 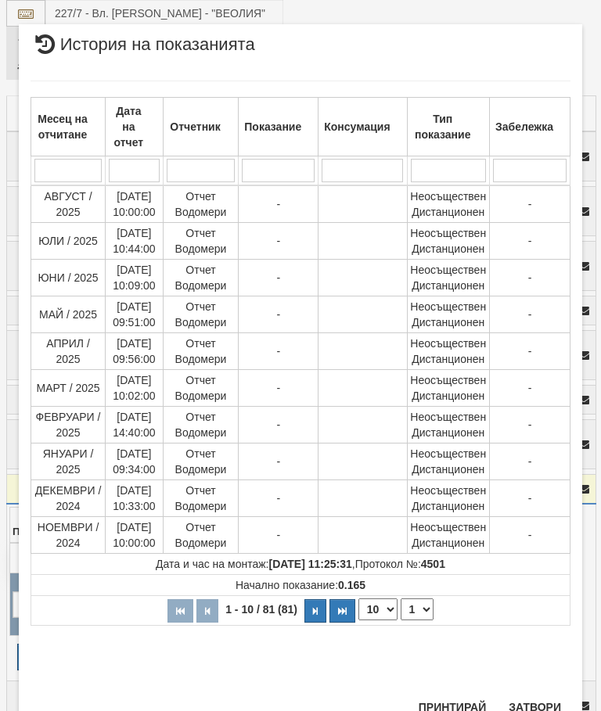 I want to click on span: История на показанията, so click(x=142, y=50).